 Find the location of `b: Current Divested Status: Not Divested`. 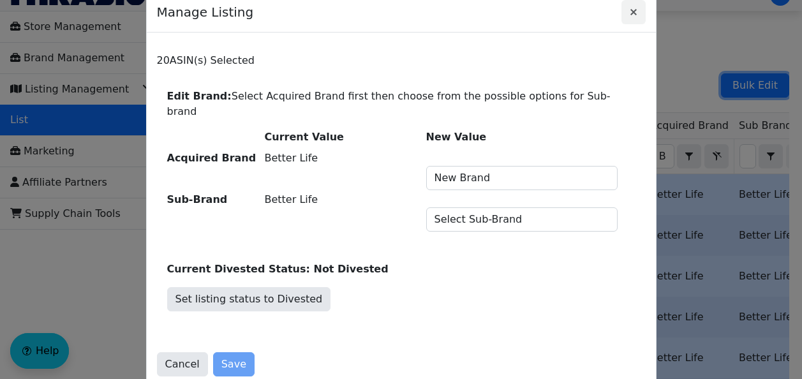

b: Current Divested Status: Not Divested is located at coordinates (278, 269).